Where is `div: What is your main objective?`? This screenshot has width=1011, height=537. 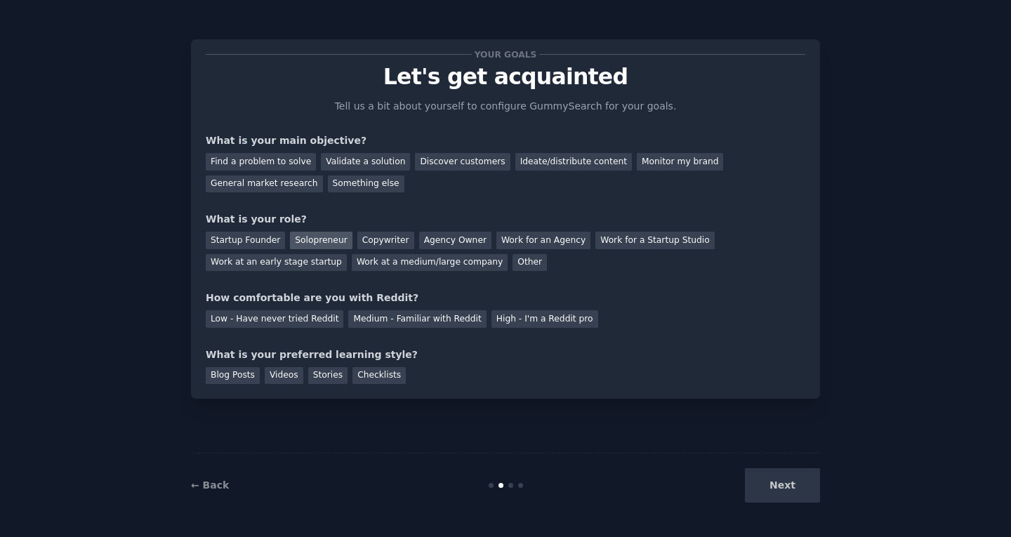
div: What is your main objective? is located at coordinates (505, 140).